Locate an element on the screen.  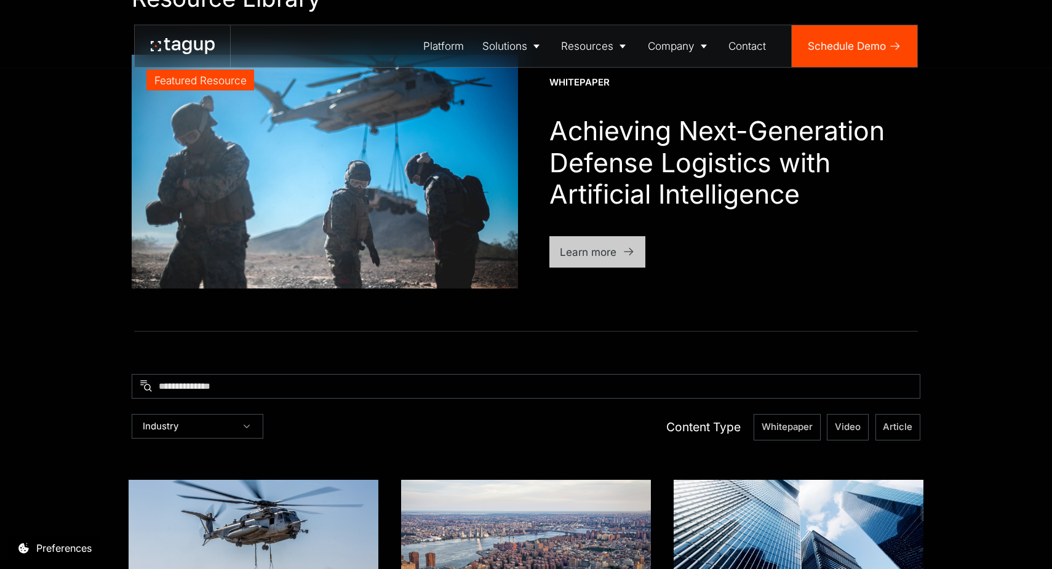
span: Video is located at coordinates (848, 427).